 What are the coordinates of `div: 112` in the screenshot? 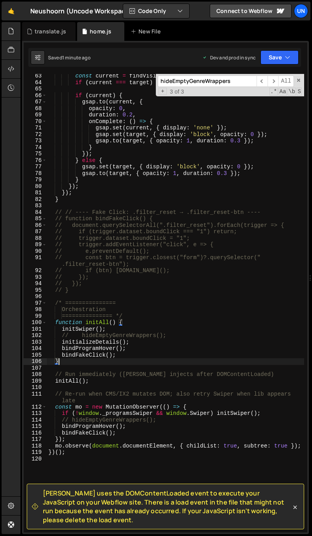 It's located at (35, 407).